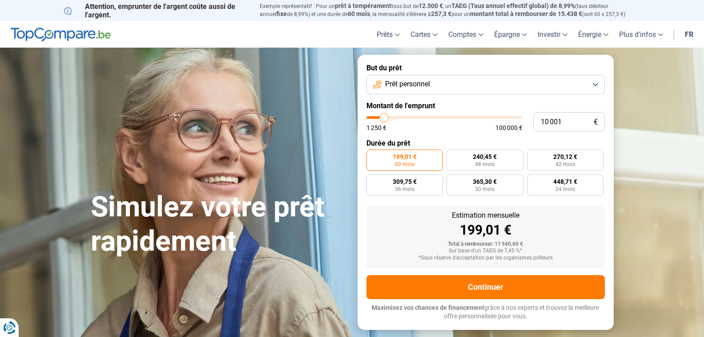  What do you see at coordinates (281, 14) in the screenshot?
I see `span: fixe` at bounding box center [281, 14].